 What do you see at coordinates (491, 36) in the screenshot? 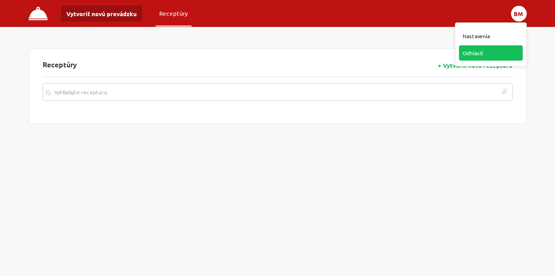
I see `a: Nastavenia` at bounding box center [491, 36].